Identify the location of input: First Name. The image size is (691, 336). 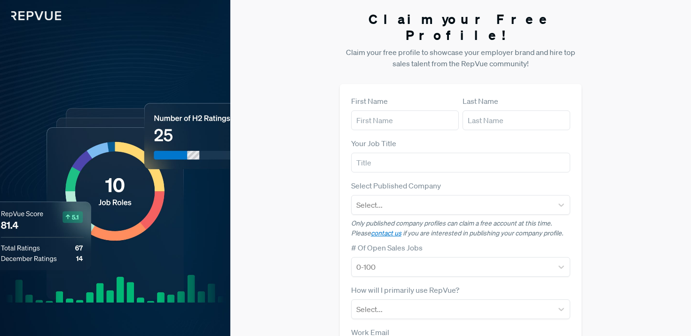
(404, 120).